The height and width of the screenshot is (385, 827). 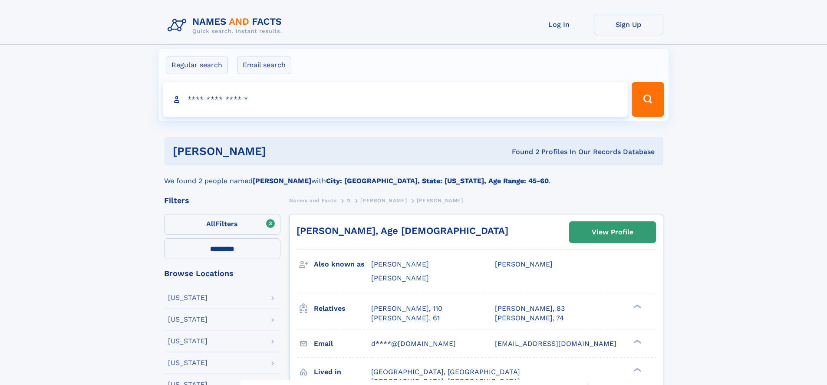 I want to click on label: Regular search, so click(x=197, y=65).